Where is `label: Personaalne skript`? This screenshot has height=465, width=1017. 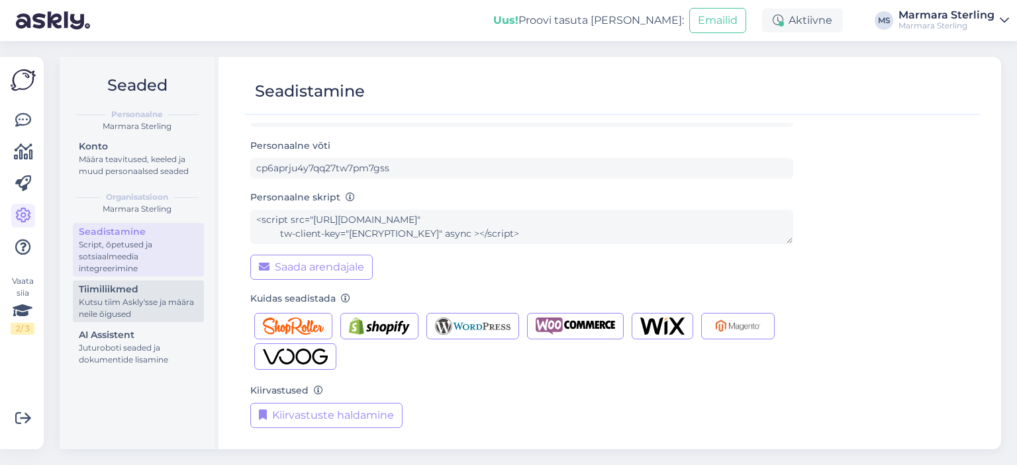 label: Personaalne skript is located at coordinates (303, 197).